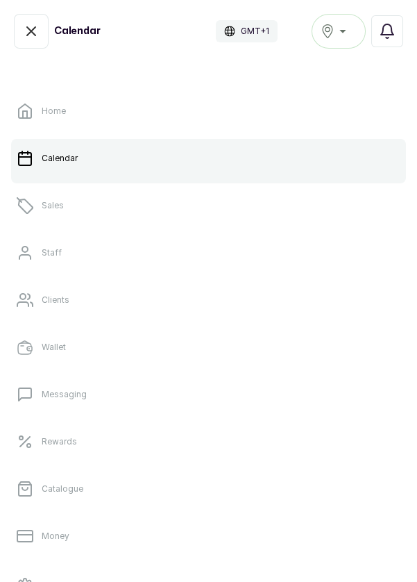 Image resolution: width=417 pixels, height=582 pixels. Describe the element at coordinates (255, 31) in the screenshot. I see `p: GMT+1` at that location.